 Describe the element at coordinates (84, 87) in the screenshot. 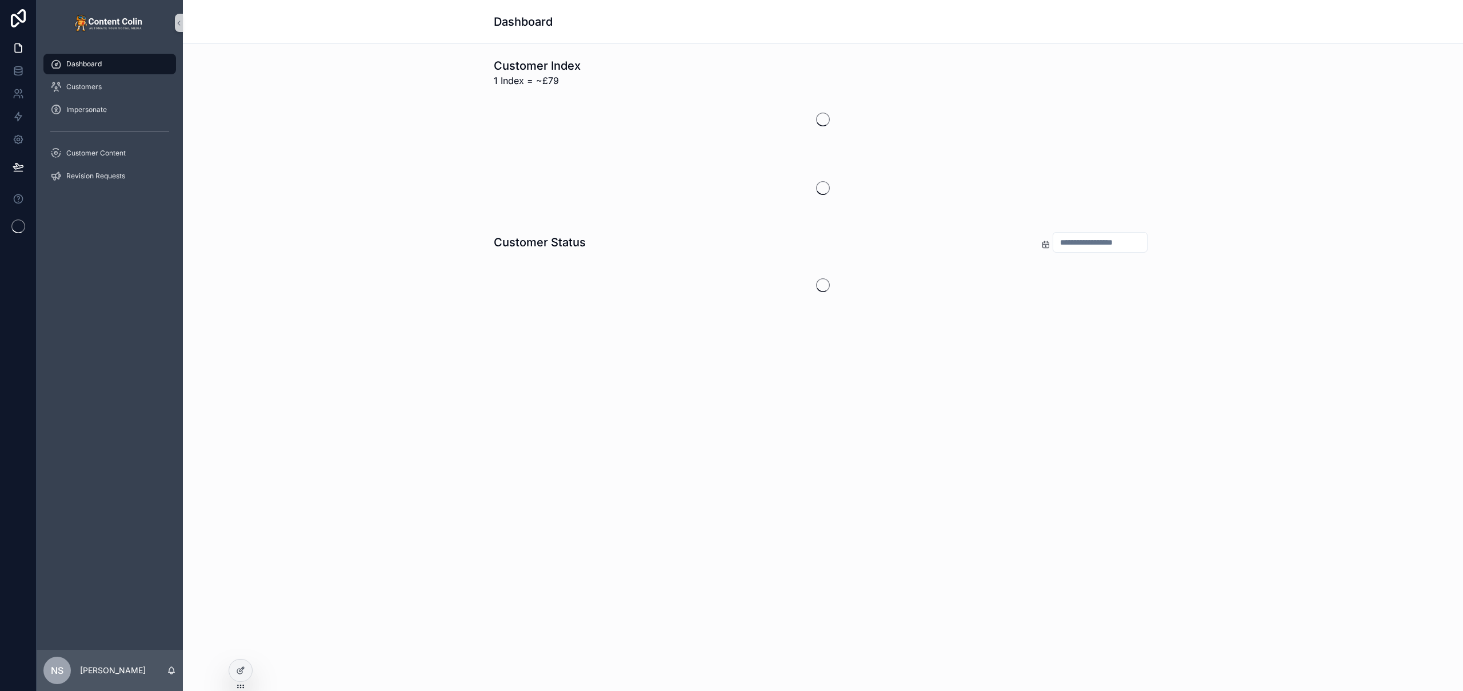

I see `span: Customers` at that location.